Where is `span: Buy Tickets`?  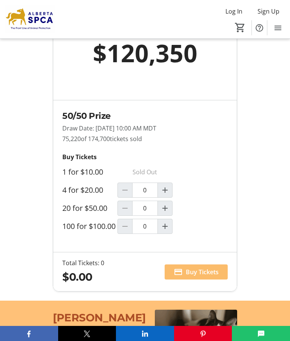 span: Buy Tickets is located at coordinates (202, 273).